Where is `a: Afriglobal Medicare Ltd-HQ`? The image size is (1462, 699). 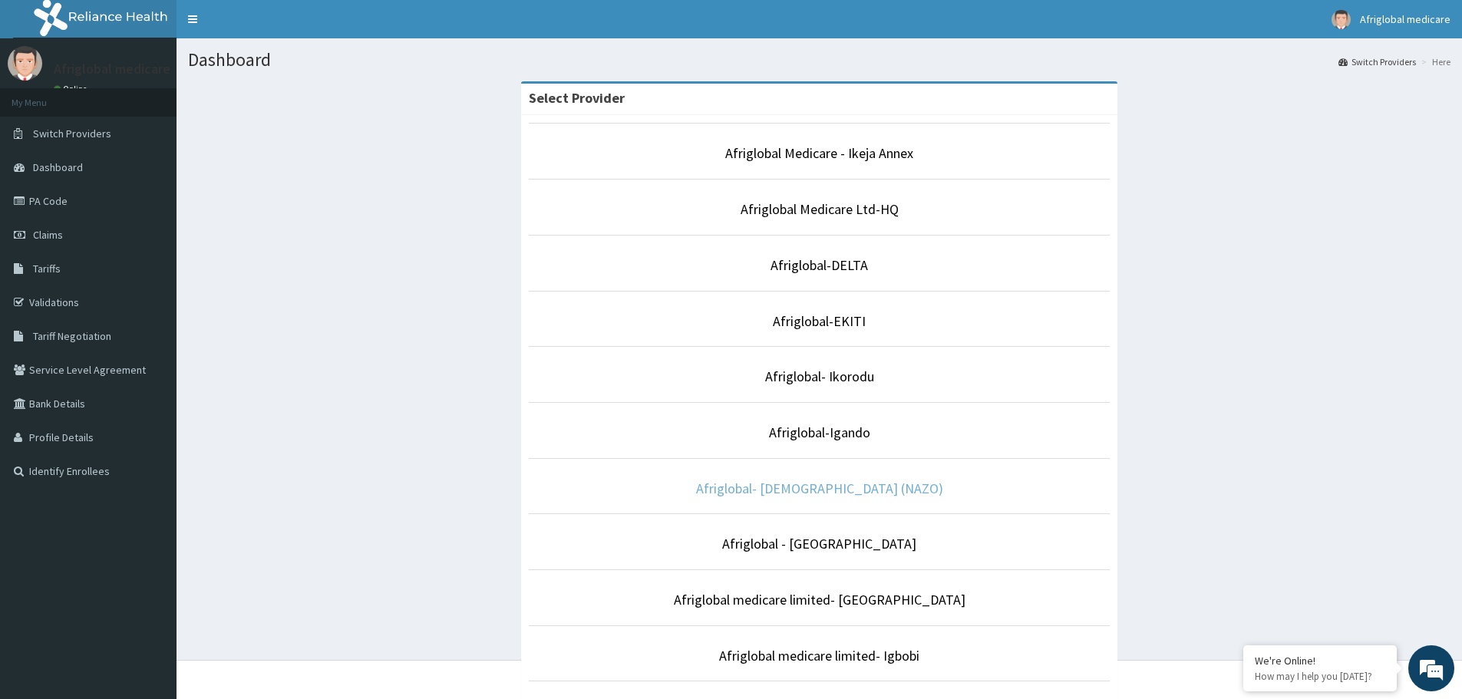 a: Afriglobal Medicare Ltd-HQ is located at coordinates (819, 209).